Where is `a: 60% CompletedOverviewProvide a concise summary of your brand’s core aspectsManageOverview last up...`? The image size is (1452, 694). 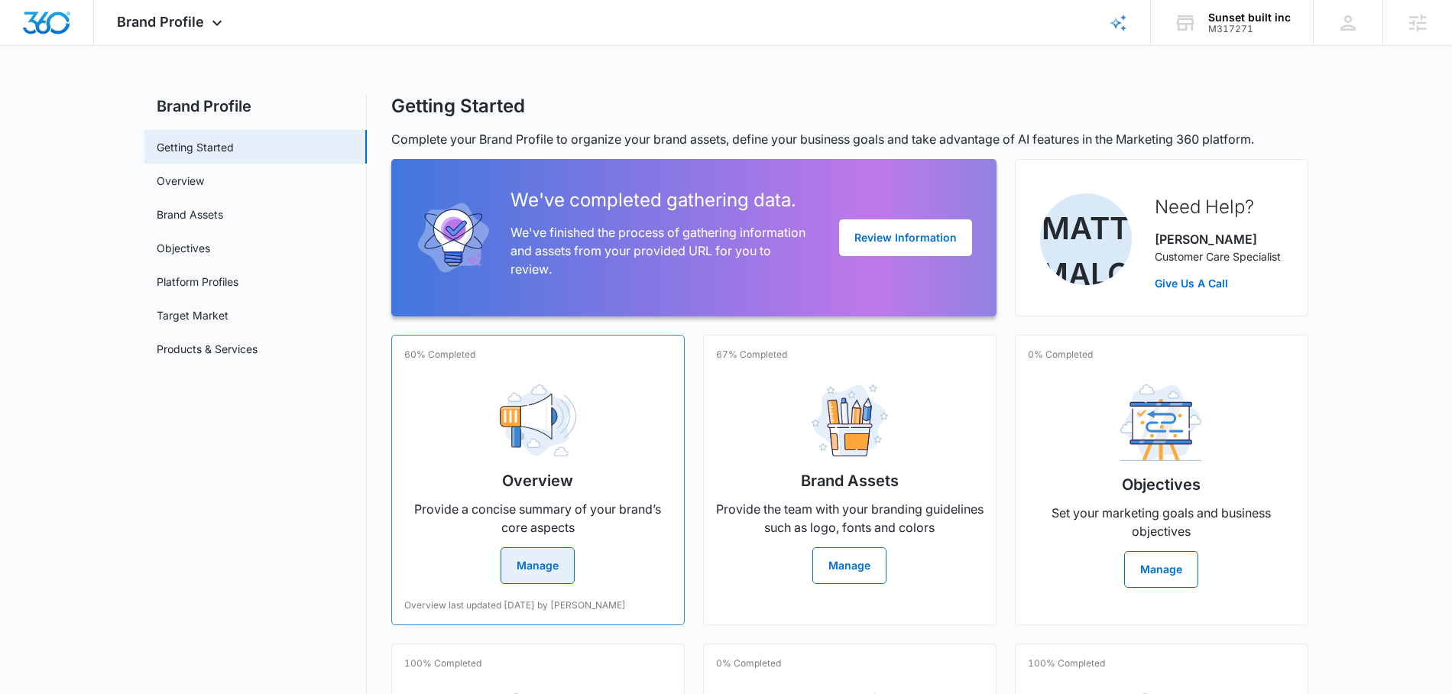 a: 60% CompletedOverviewProvide a concise summary of your brand’s core aspectsManageOverview last up... is located at coordinates (538, 480).